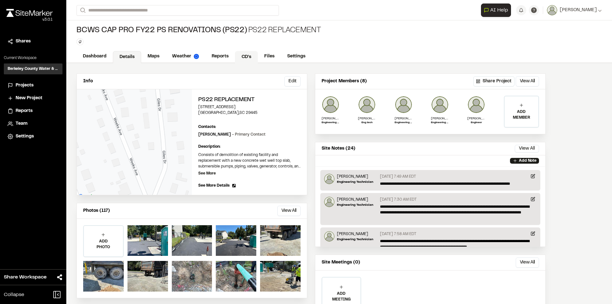 The height and width of the screenshot is (304, 612). What do you see at coordinates (80, 42) in the screenshot?
I see `button: Edit Tags` at bounding box center [80, 42].